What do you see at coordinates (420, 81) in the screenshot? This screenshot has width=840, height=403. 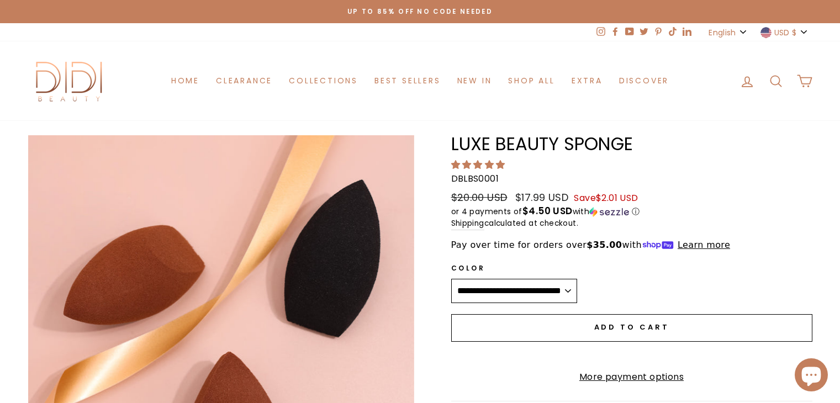 I see `ul: Primary` at bounding box center [420, 81].